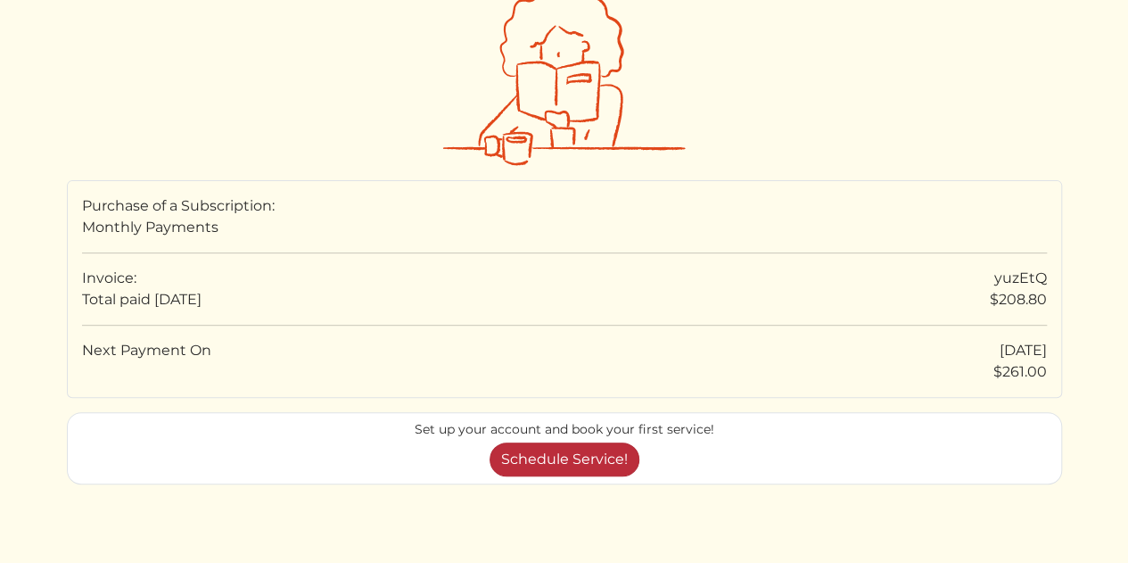 Image resolution: width=1128 pixels, height=563 pixels. I want to click on a: Schedule Service!, so click(565, 459).